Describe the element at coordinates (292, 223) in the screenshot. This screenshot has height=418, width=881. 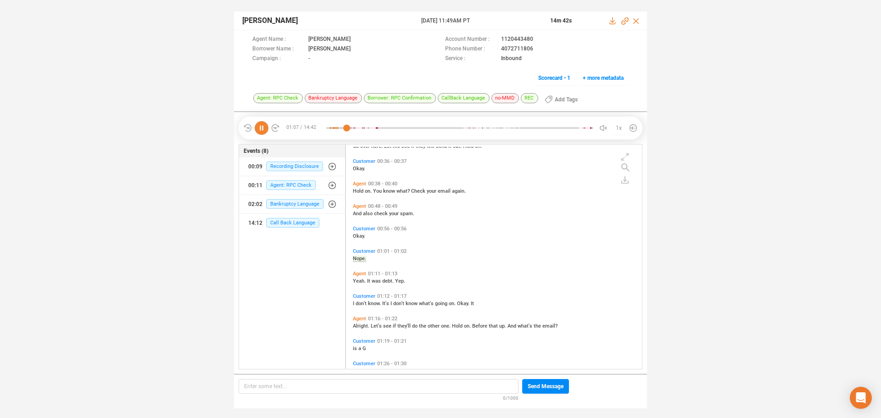
I see `button: 14:12Call Back Language` at that location.